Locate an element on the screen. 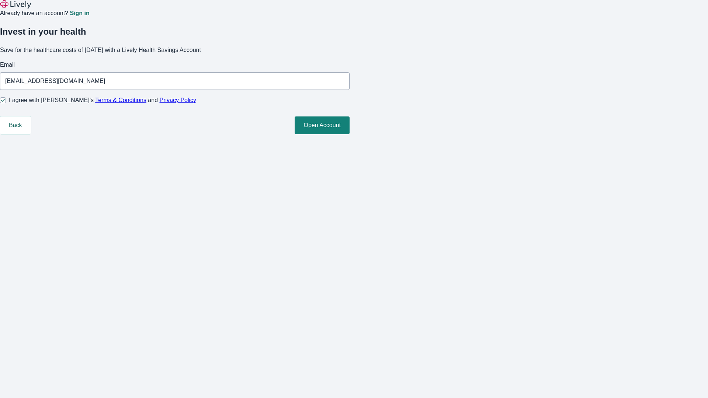 The height and width of the screenshot is (398, 708). a: Sign in is located at coordinates (79, 13).